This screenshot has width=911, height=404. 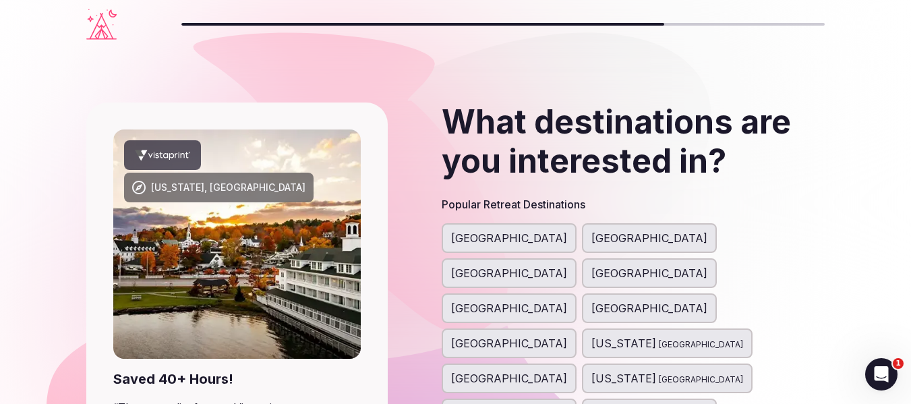 I want to click on span: 1, so click(x=898, y=363).